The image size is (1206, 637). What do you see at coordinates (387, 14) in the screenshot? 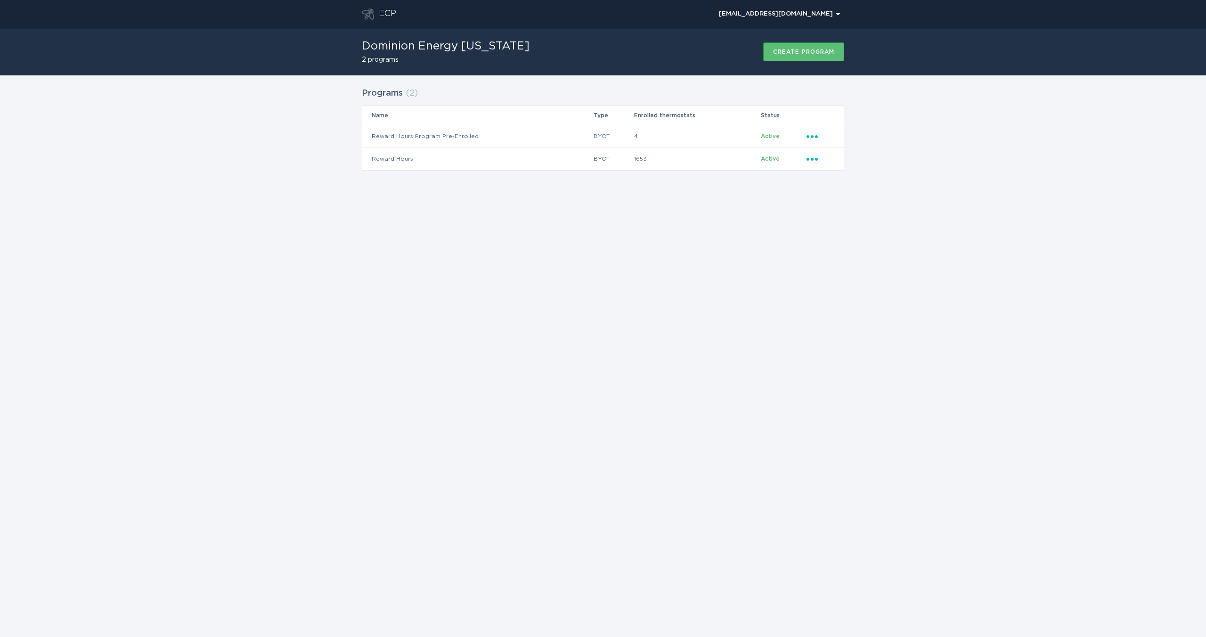
I see `div: ECP` at bounding box center [387, 14].